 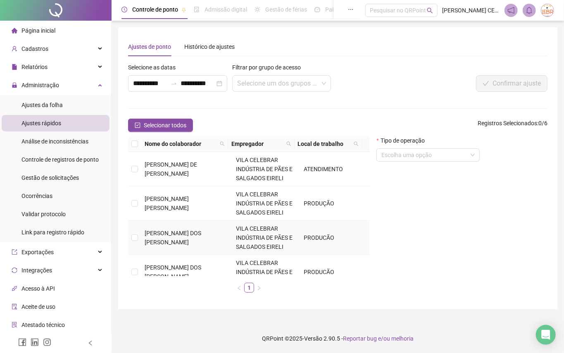 I want to click on span: pushpin, so click(x=184, y=10).